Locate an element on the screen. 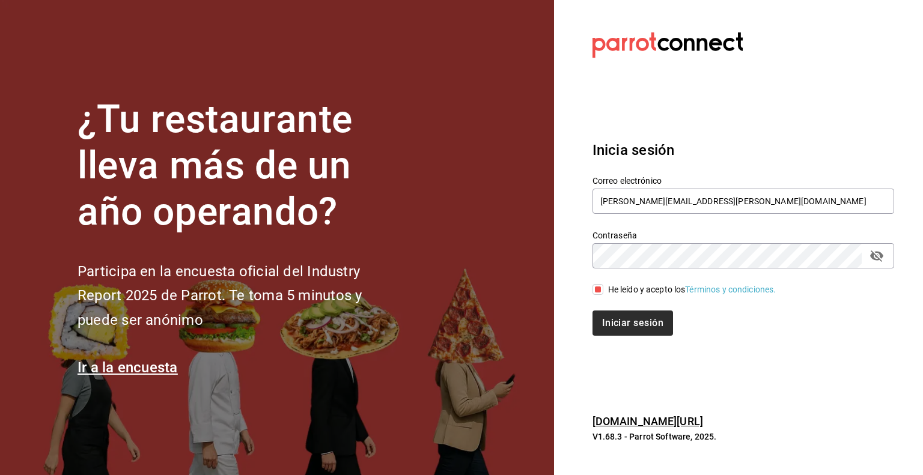 This screenshot has width=923, height=475. p: V1.68.3 - Parrot Software, 2025. is located at coordinates (743, 437).